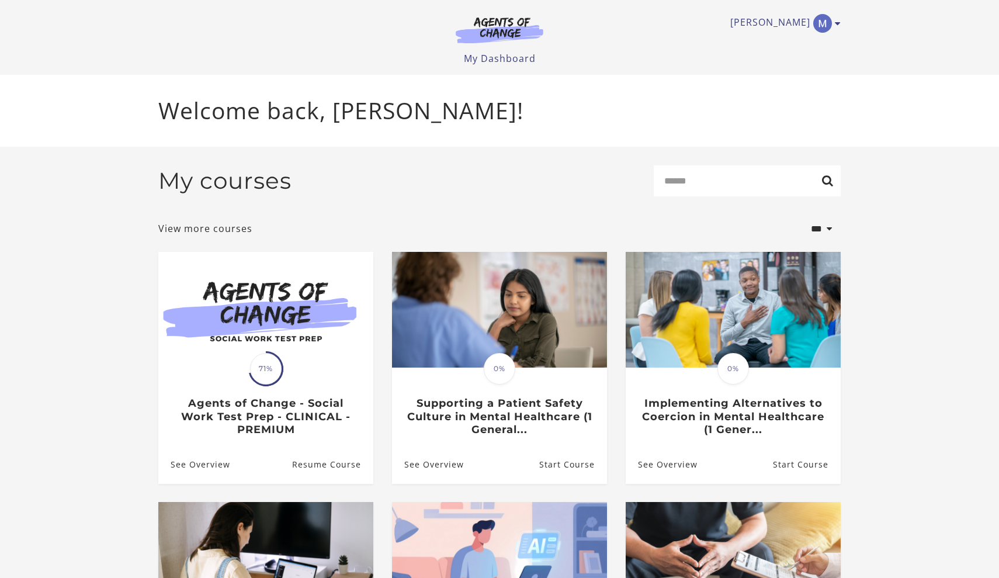 The height and width of the screenshot is (578, 999). Describe the element at coordinates (499, 30) in the screenshot. I see `img: Agents of Change Logo` at that location.